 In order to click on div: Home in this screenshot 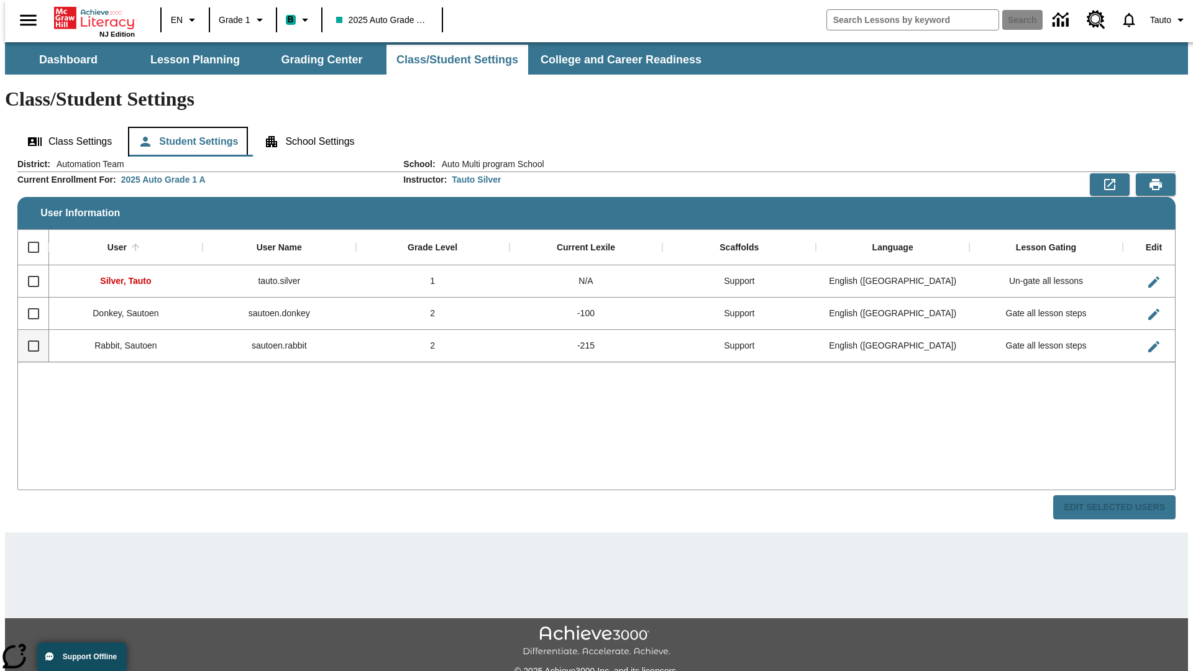, I will do `click(94, 21)`.